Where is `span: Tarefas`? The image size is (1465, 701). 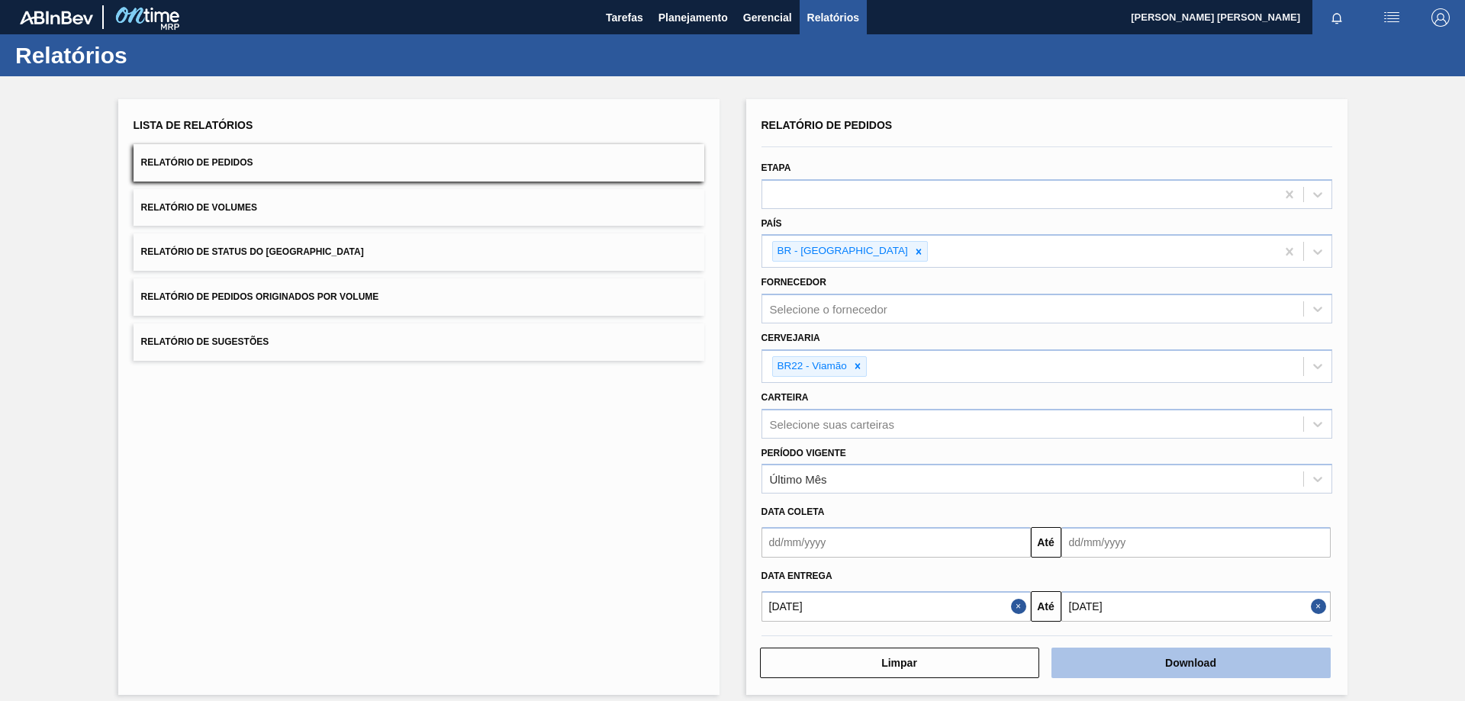 span: Tarefas is located at coordinates (624, 18).